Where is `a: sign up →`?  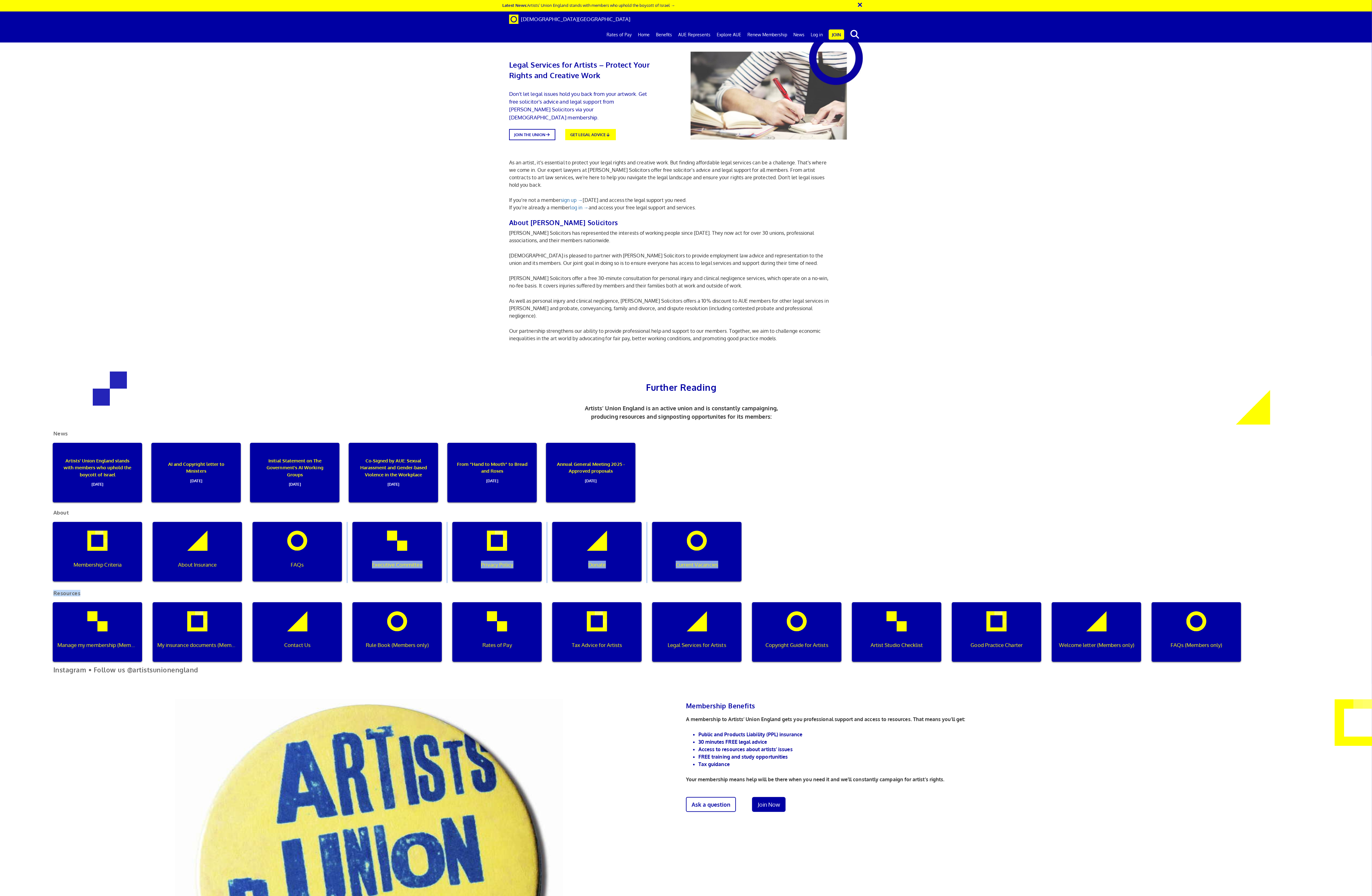
a: sign up → is located at coordinates (571, 200).